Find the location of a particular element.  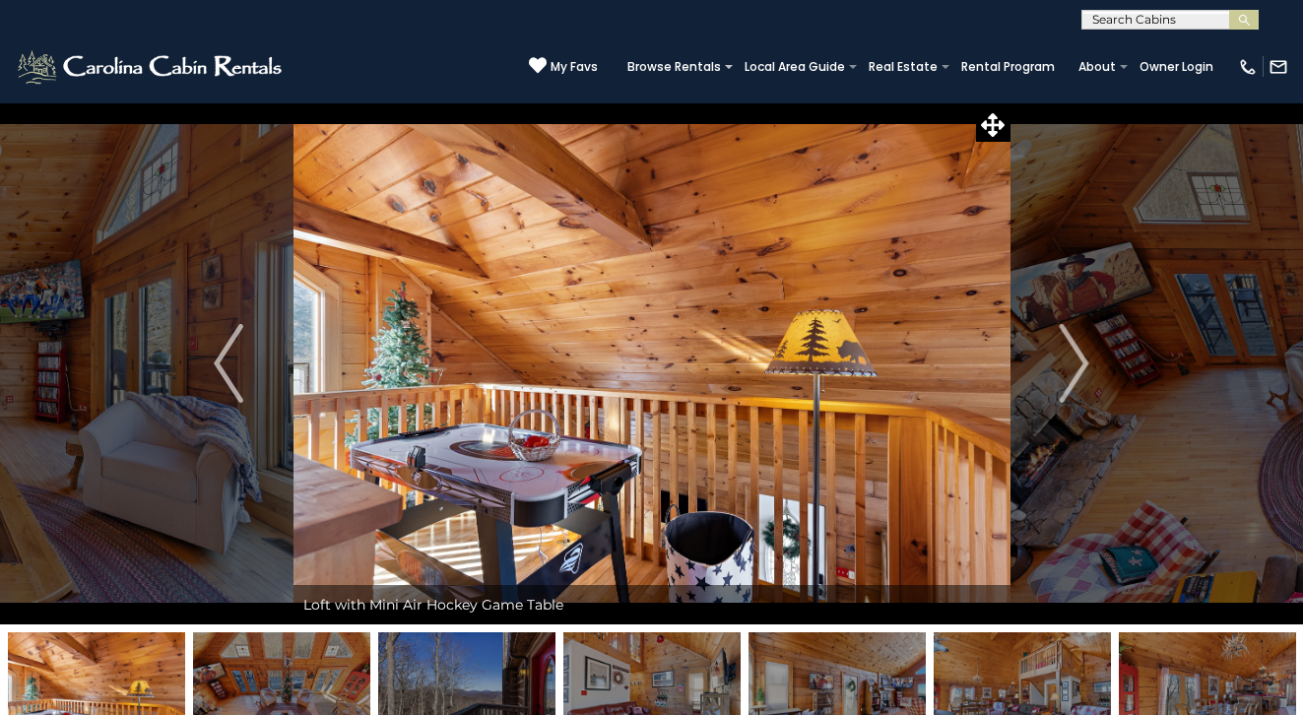

a: Real Estate is located at coordinates (903, 67).